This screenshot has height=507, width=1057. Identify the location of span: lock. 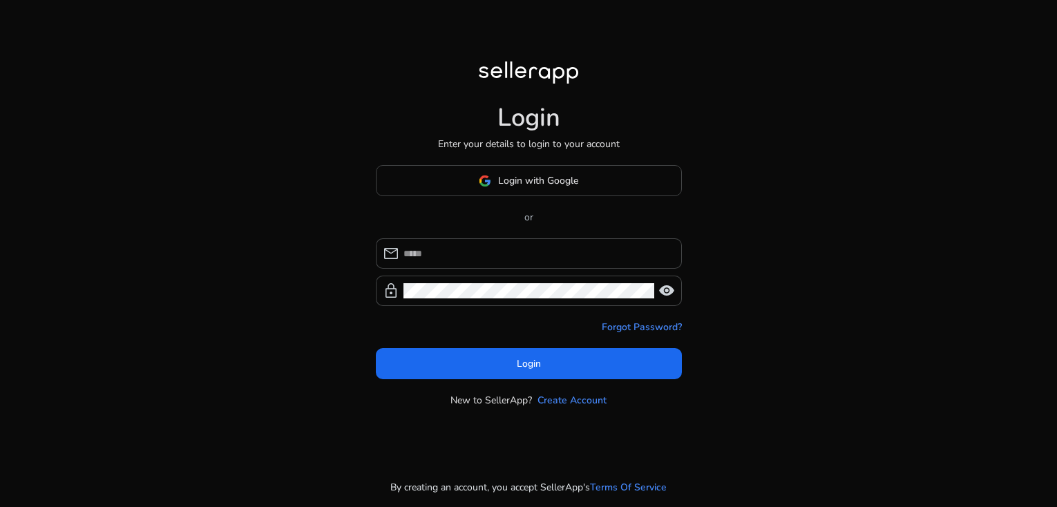
(391, 291).